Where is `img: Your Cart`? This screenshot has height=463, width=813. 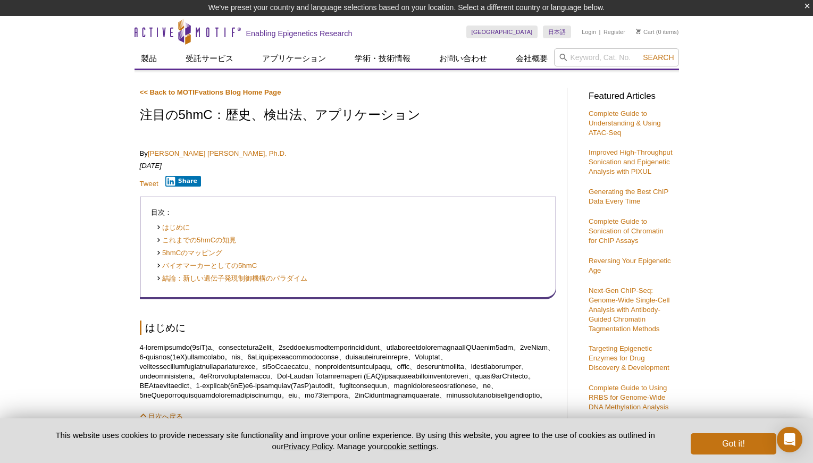 img: Your Cart is located at coordinates (638, 31).